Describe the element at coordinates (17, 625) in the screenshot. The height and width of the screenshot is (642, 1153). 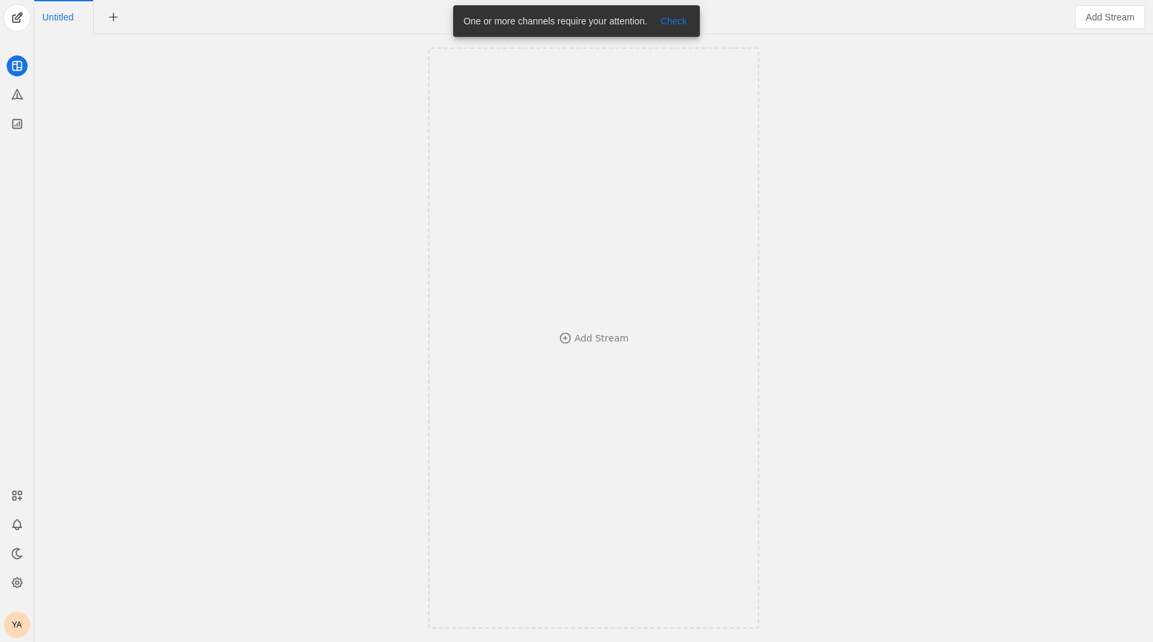
I see `button: YA` at that location.